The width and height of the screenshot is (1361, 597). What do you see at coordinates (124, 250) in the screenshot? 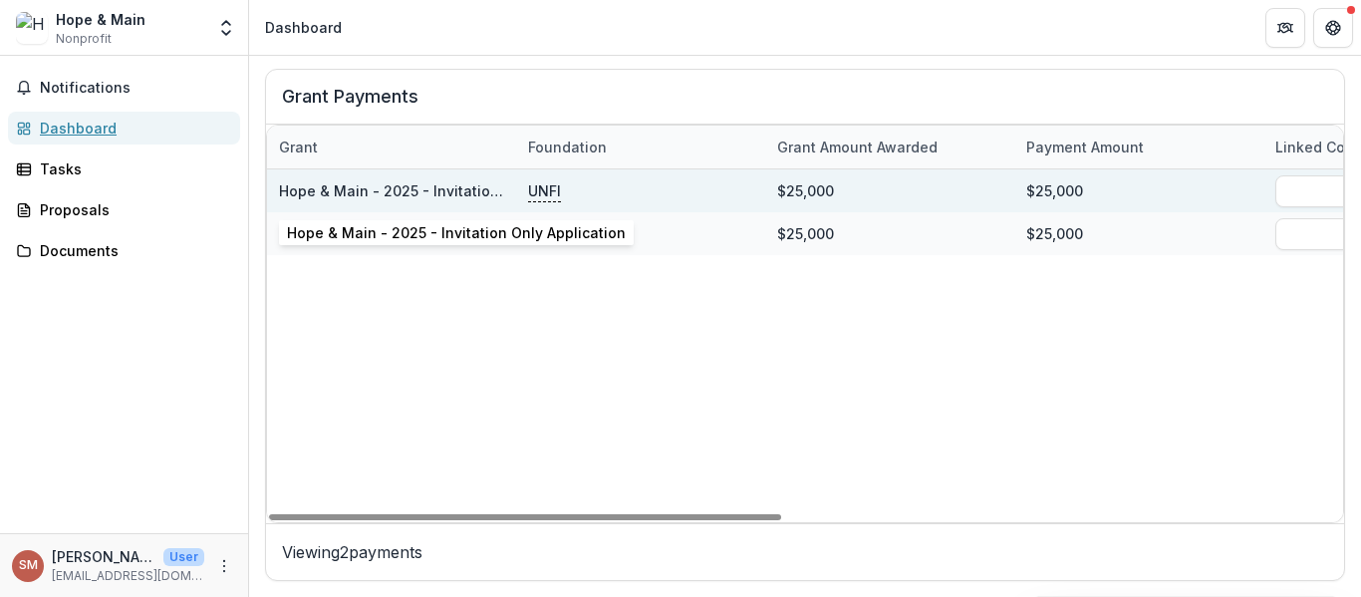
I see `a: Documents` at bounding box center [124, 250].